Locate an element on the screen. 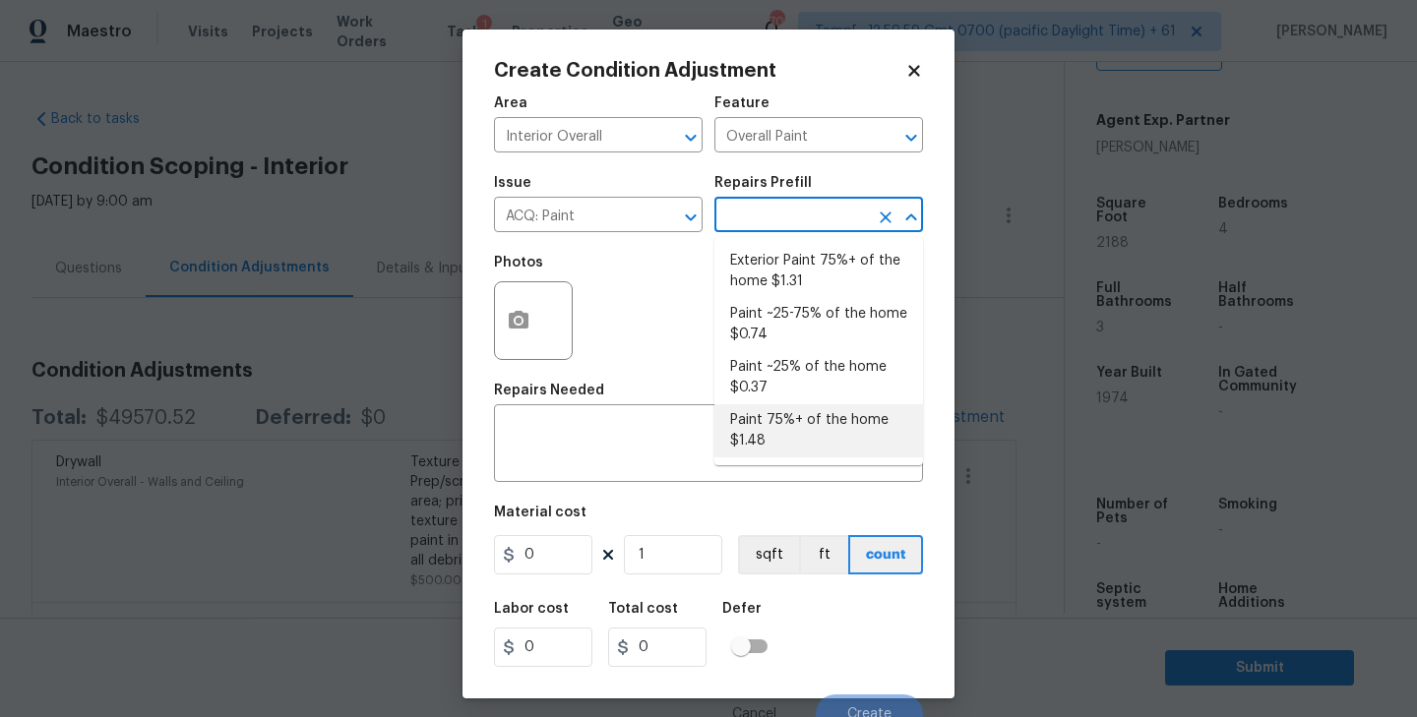 This screenshot has width=1417, height=717. li: Paint ~25% of the home $0.37 is located at coordinates (819, 378).